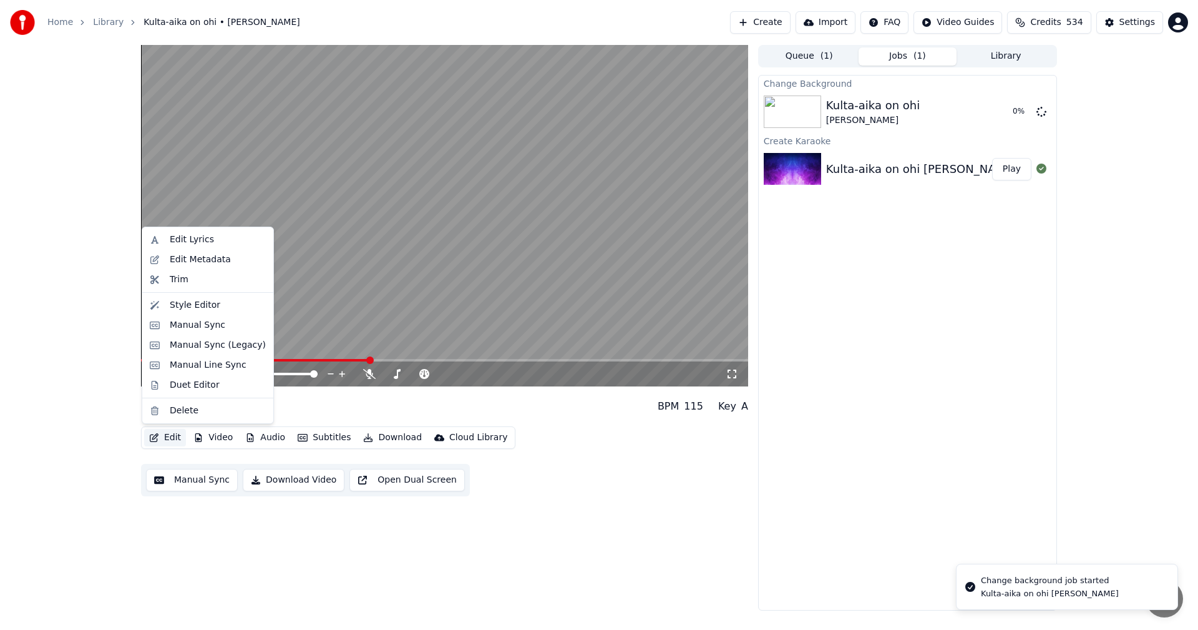 The height and width of the screenshot is (630, 1198). What do you see at coordinates (407, 480) in the screenshot?
I see `button: Open Dual Screen` at bounding box center [407, 480].